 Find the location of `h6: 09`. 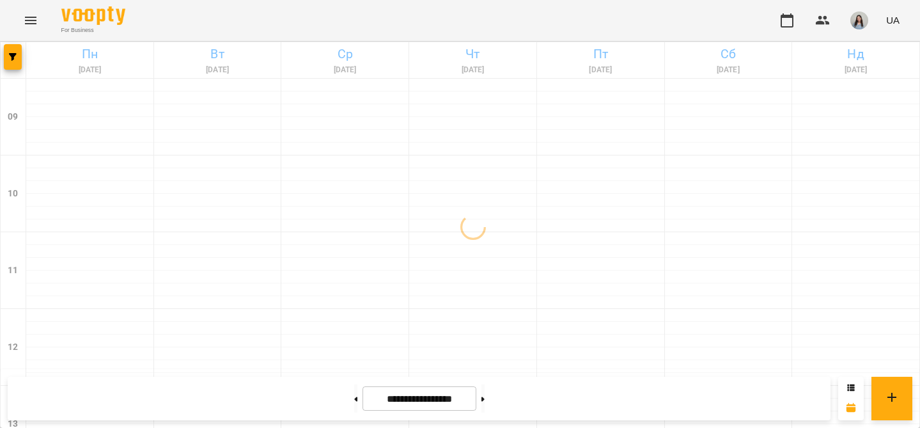

h6: 09 is located at coordinates (13, 117).